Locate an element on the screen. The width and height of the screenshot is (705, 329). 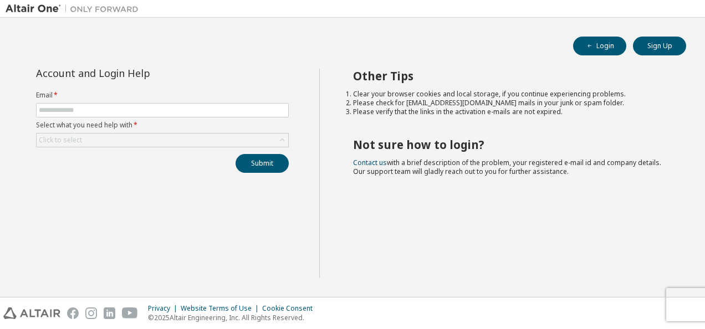
span: with a brief description of the problem, your registered e-mail id and company details. Our suppo... is located at coordinates (507, 167).